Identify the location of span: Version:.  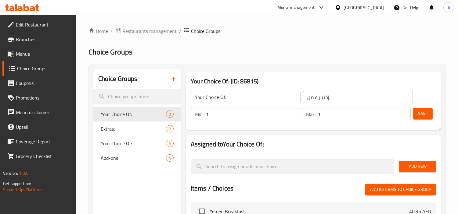
(10, 173).